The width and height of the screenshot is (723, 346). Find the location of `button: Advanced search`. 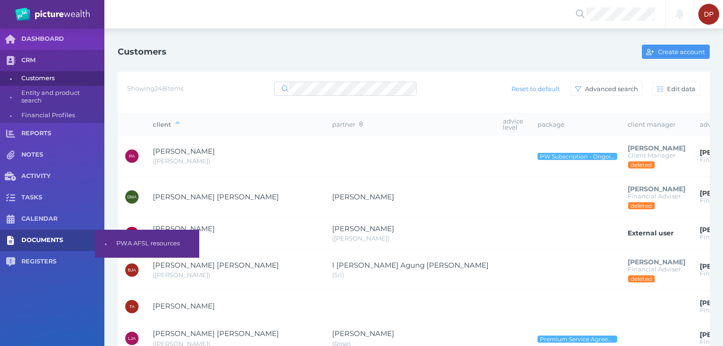

button: Advanced search is located at coordinates (606, 89).